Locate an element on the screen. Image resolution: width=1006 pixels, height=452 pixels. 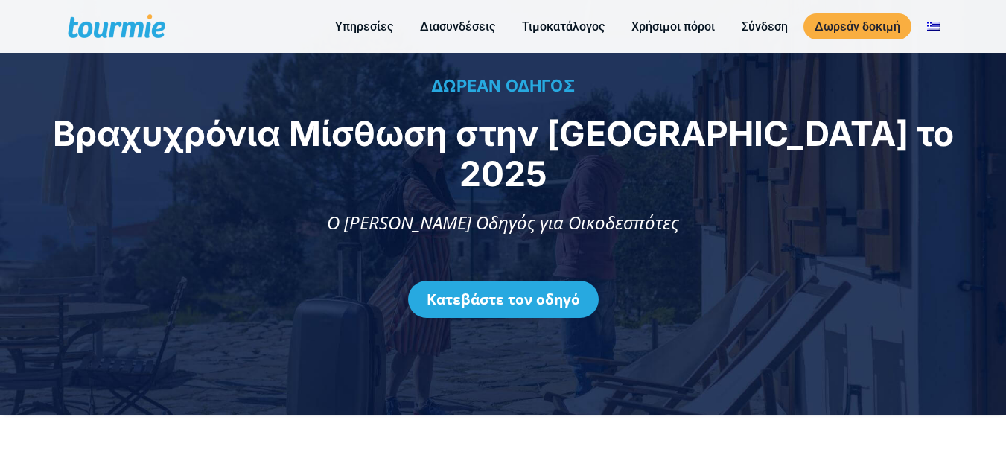
a: Κατεβάστε τον οδηγό is located at coordinates (504, 299).